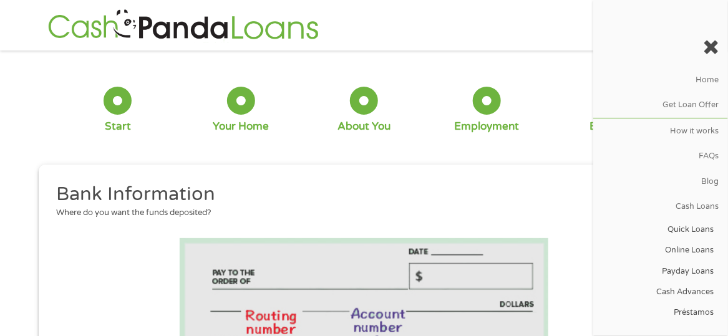 The image size is (728, 336). Describe the element at coordinates (657, 229) in the screenshot. I see `a: Quick Loans` at that location.